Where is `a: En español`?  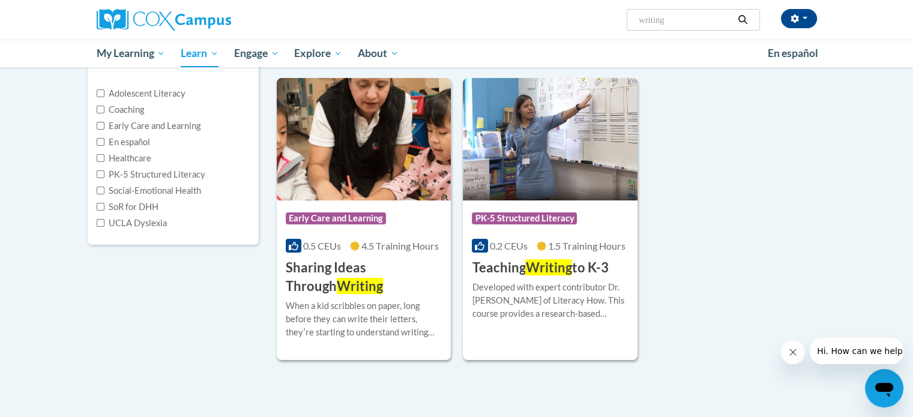
a: En español is located at coordinates (793, 53).